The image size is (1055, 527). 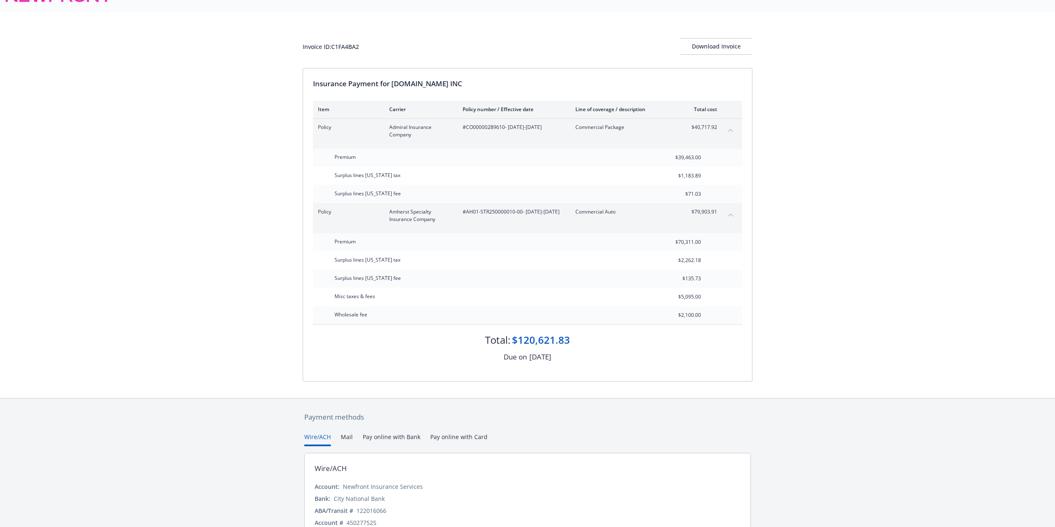 I want to click on div: Invoice ID: C1FA4BA2, so click(x=331, y=46).